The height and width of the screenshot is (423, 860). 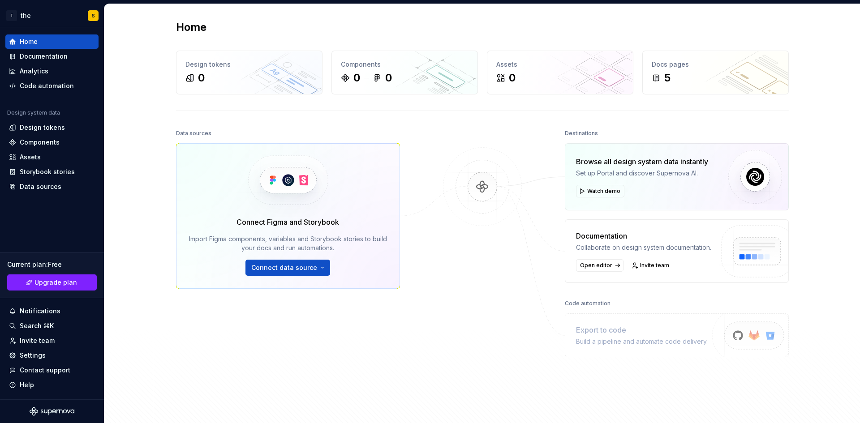 I want to click on a: Assets, so click(x=52, y=157).